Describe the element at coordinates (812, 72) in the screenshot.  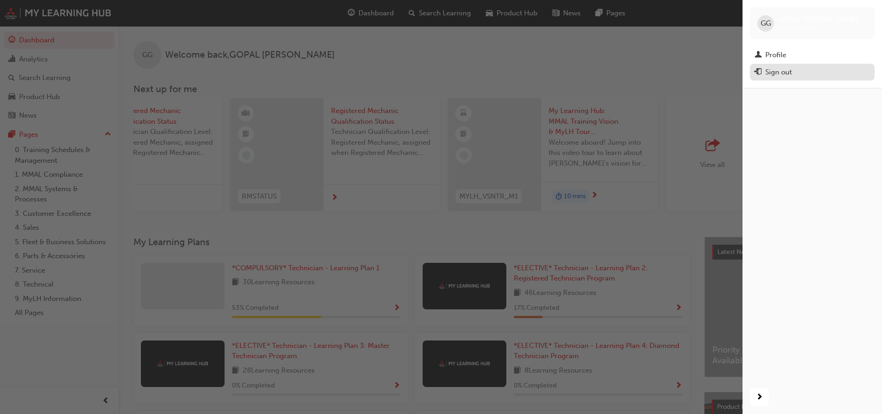
I see `button: Sign out` at that location.